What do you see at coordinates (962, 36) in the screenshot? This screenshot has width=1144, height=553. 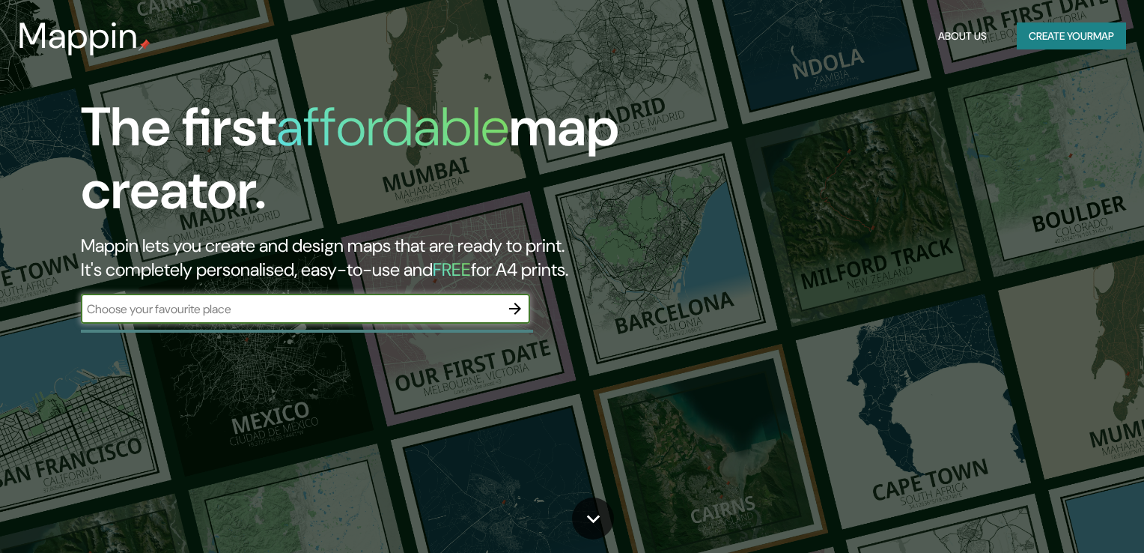 I see `button: About Us` at bounding box center [962, 36].